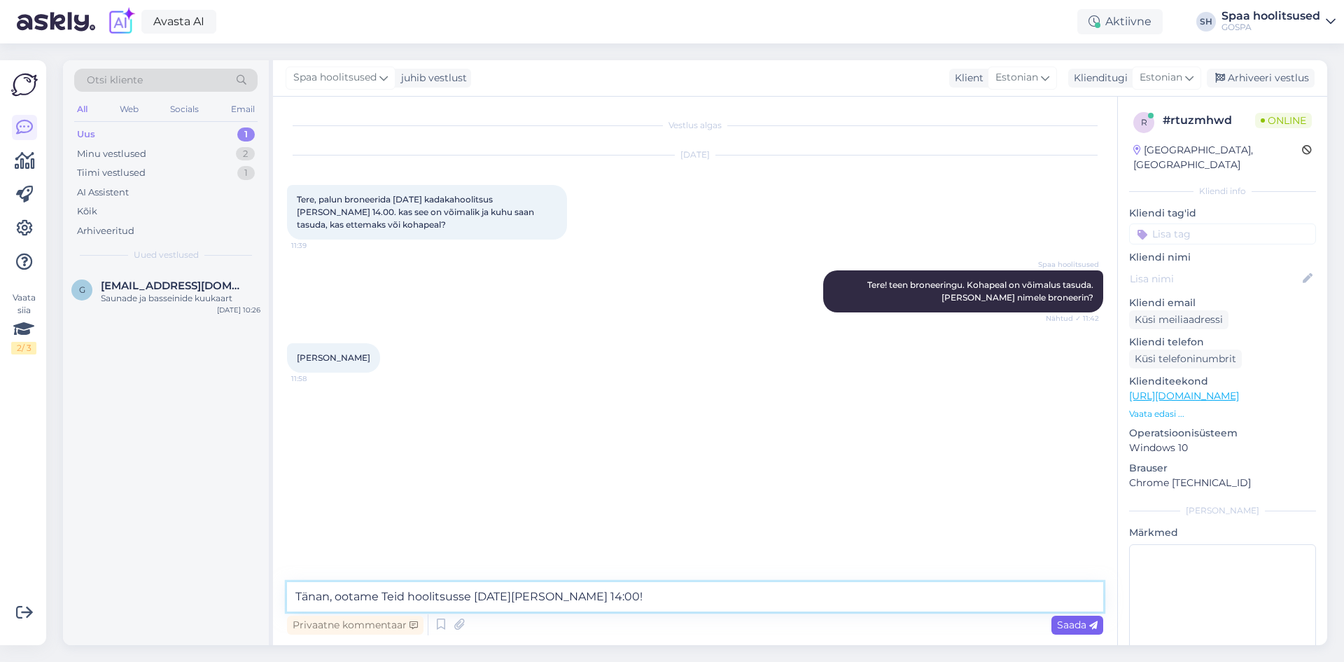 The height and width of the screenshot is (662, 1344). I want to click on p: Operatsioonisüsteem, so click(1223, 433).